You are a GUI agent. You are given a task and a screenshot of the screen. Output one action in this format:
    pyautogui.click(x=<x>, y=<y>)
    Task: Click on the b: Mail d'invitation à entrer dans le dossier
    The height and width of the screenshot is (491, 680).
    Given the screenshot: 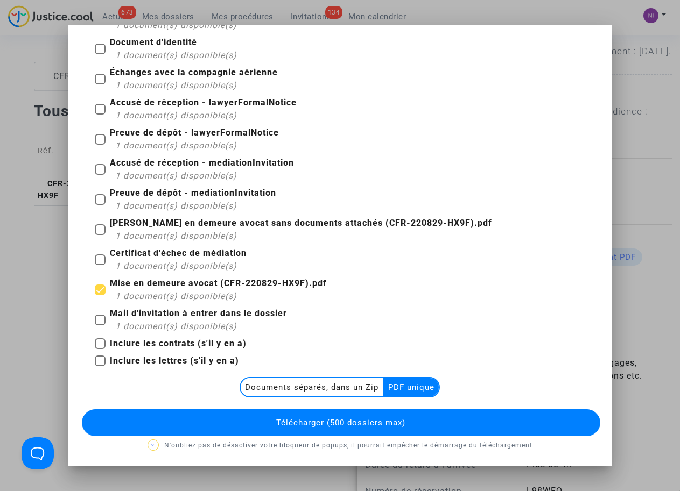 What is the action you would take?
    pyautogui.click(x=198, y=313)
    